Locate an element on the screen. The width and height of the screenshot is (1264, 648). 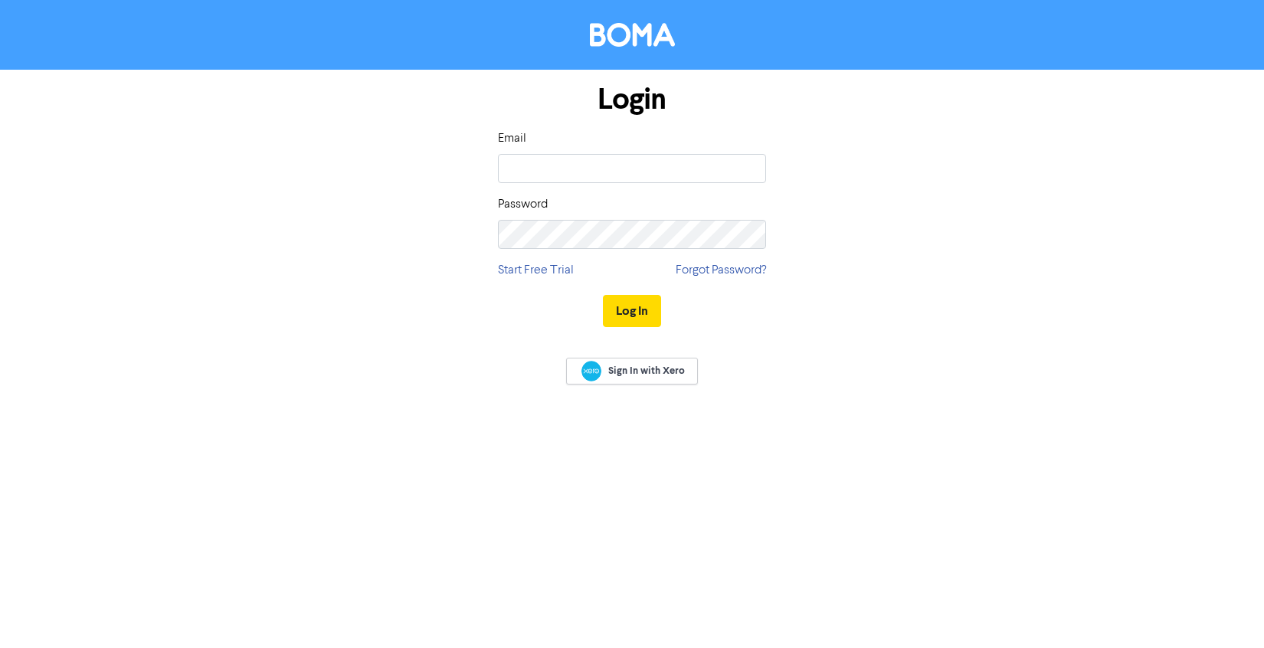
img: Xero logo is located at coordinates (591, 371).